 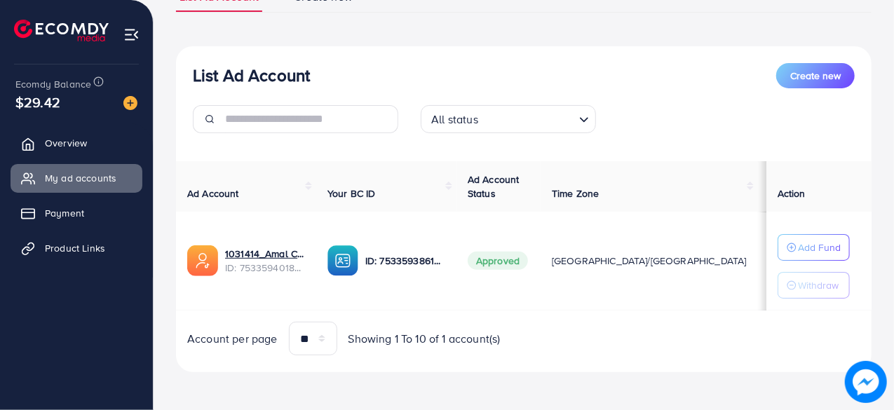 I want to click on span: All status, so click(x=454, y=119).